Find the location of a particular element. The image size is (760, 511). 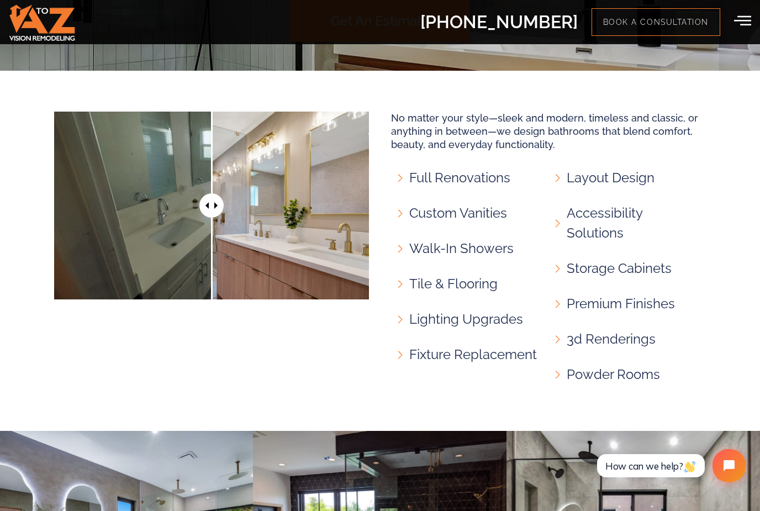

span: Lighting Upgrades is located at coordinates (464, 319).